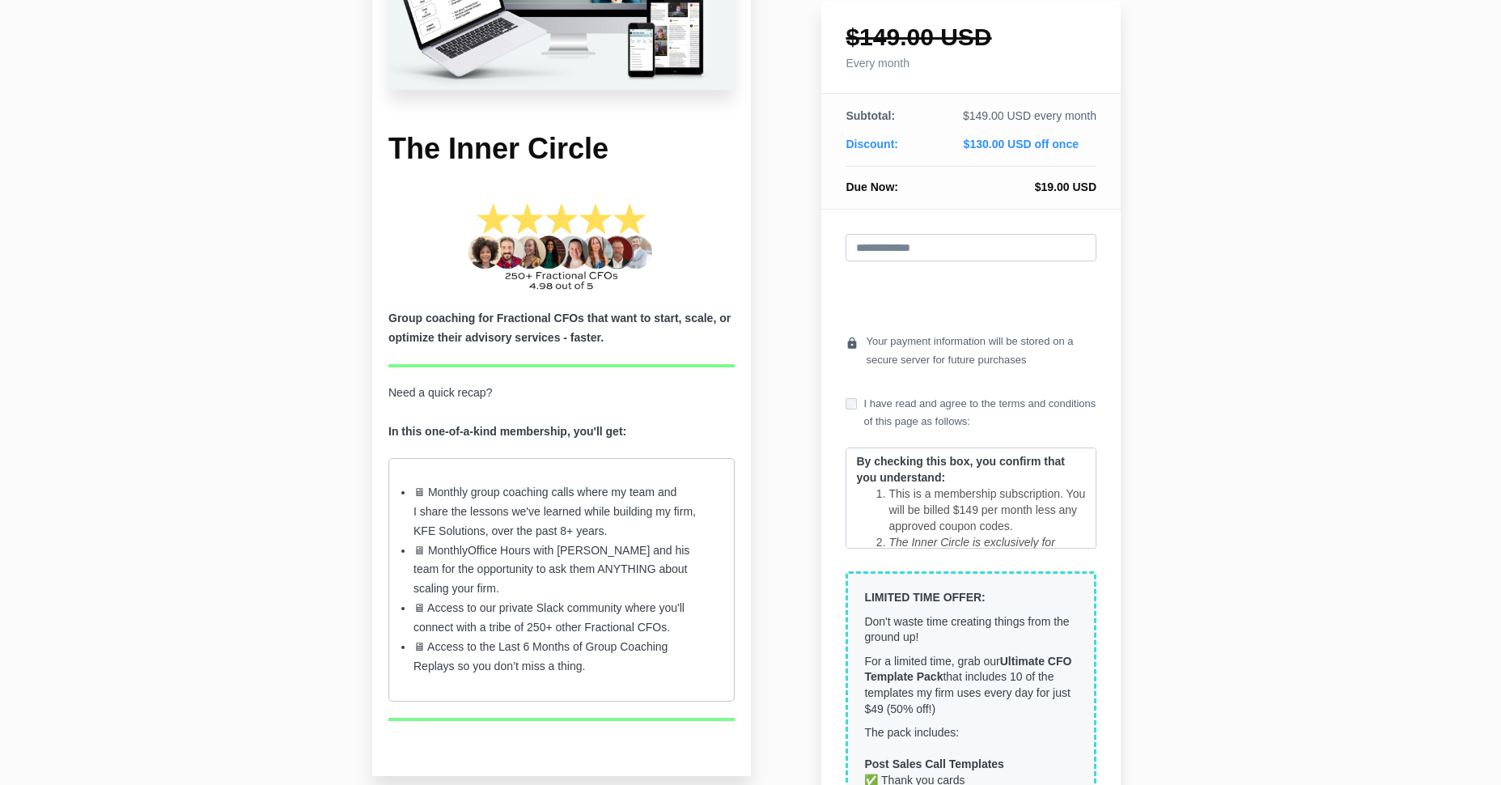 The image size is (1501, 785). I want to click on span: $19.00 USD, so click(1066, 187).